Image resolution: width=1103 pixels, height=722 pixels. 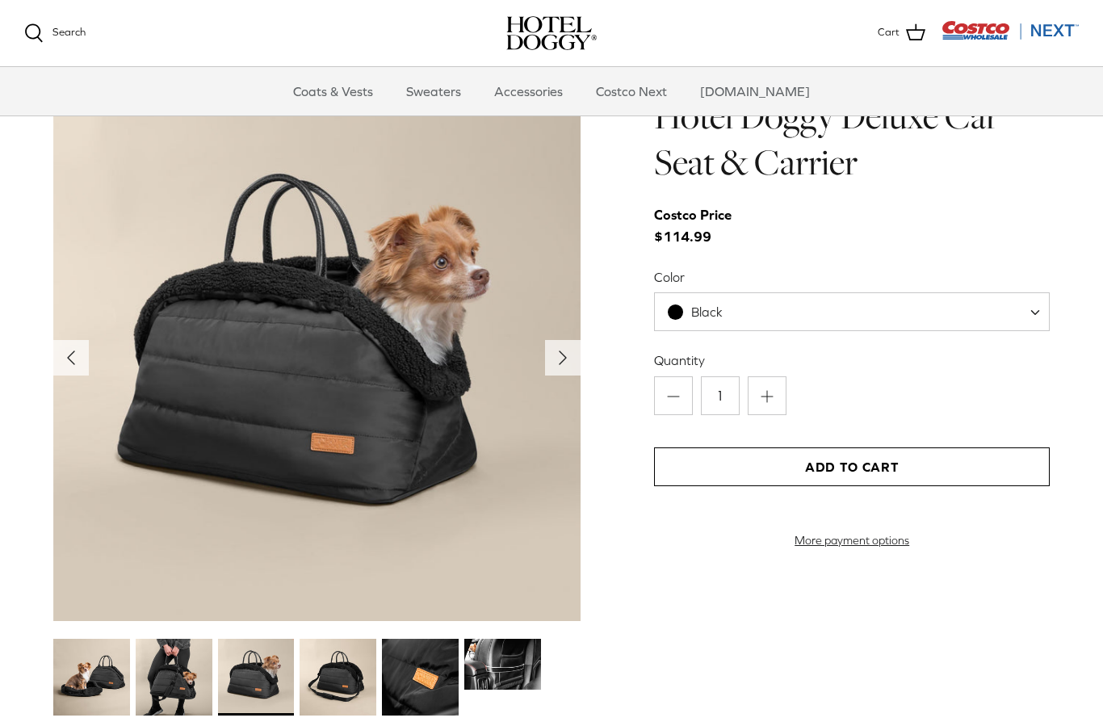 I want to click on input: Quantity, so click(x=720, y=396).